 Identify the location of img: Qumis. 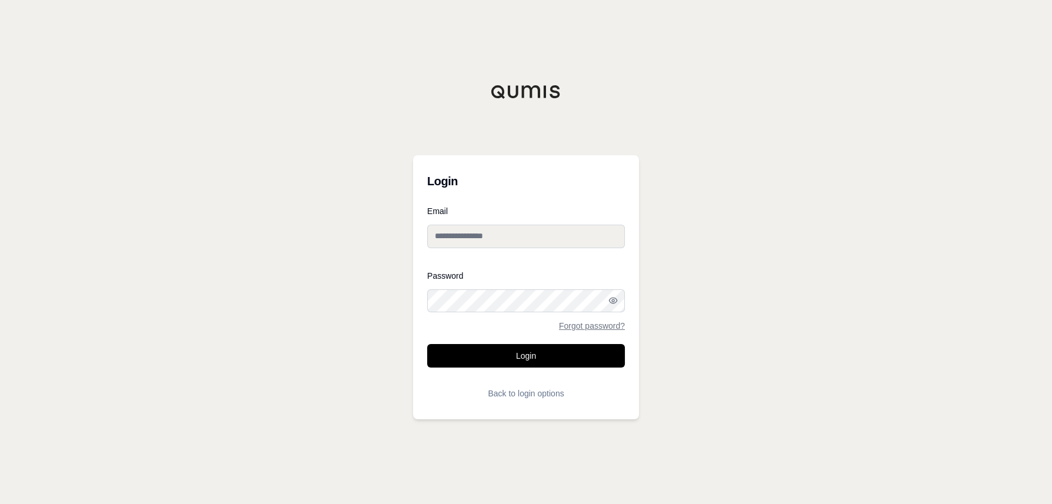
(526, 92).